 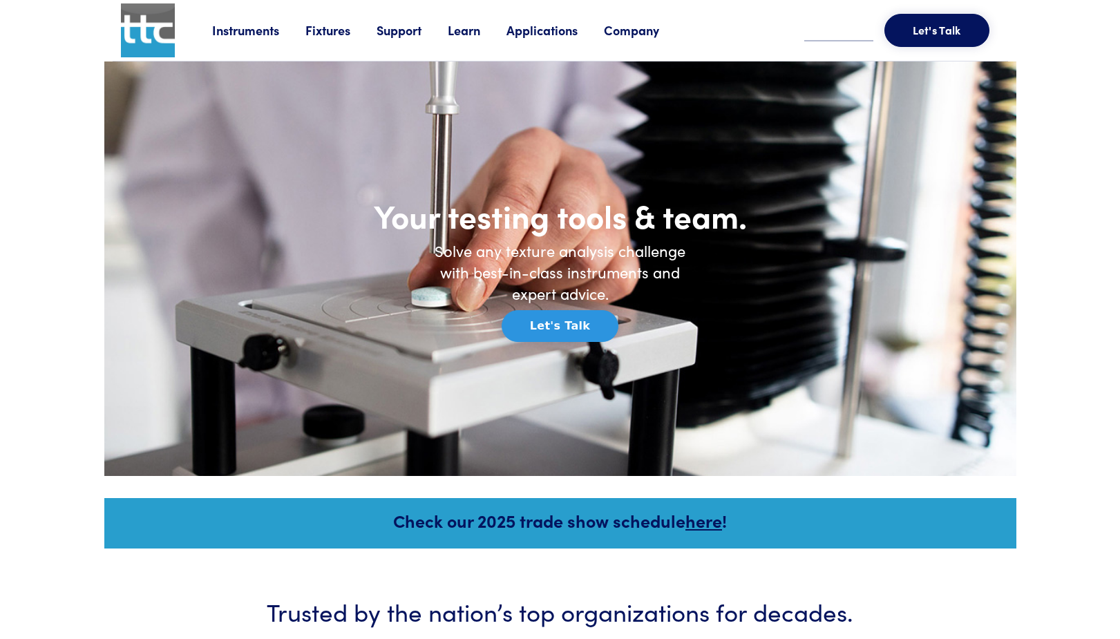 What do you see at coordinates (259, 30) in the screenshot?
I see `a: Instruments` at bounding box center [259, 30].